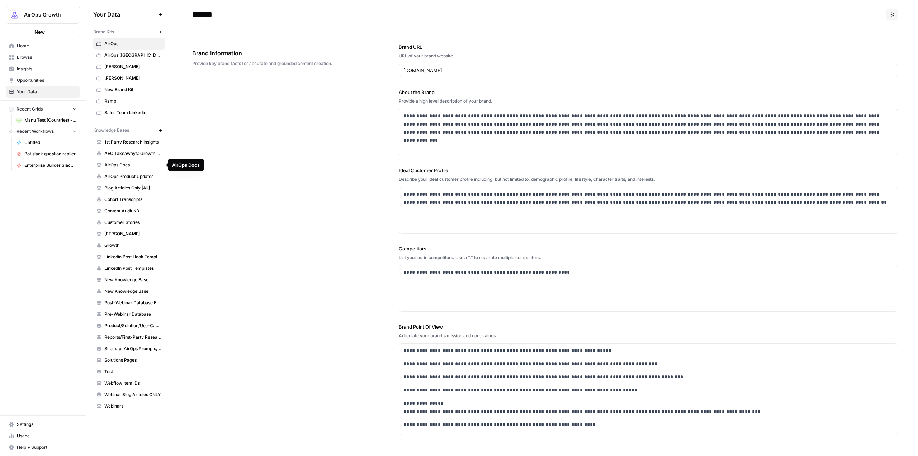 The image size is (918, 456). Describe the element at coordinates (133, 188) in the screenshot. I see `span: Blog Articles Only [All]` at that location.